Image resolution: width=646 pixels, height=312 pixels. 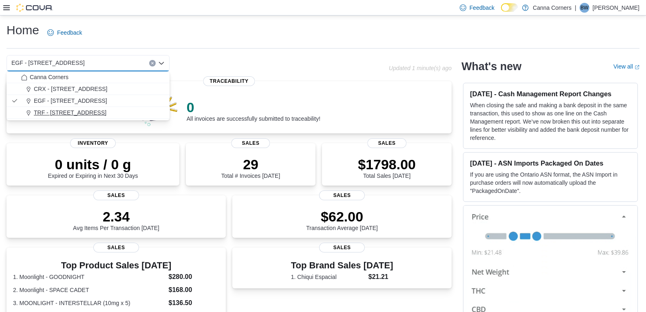 What do you see at coordinates (229, 81) in the screenshot?
I see `span: Traceability` at bounding box center [229, 81].